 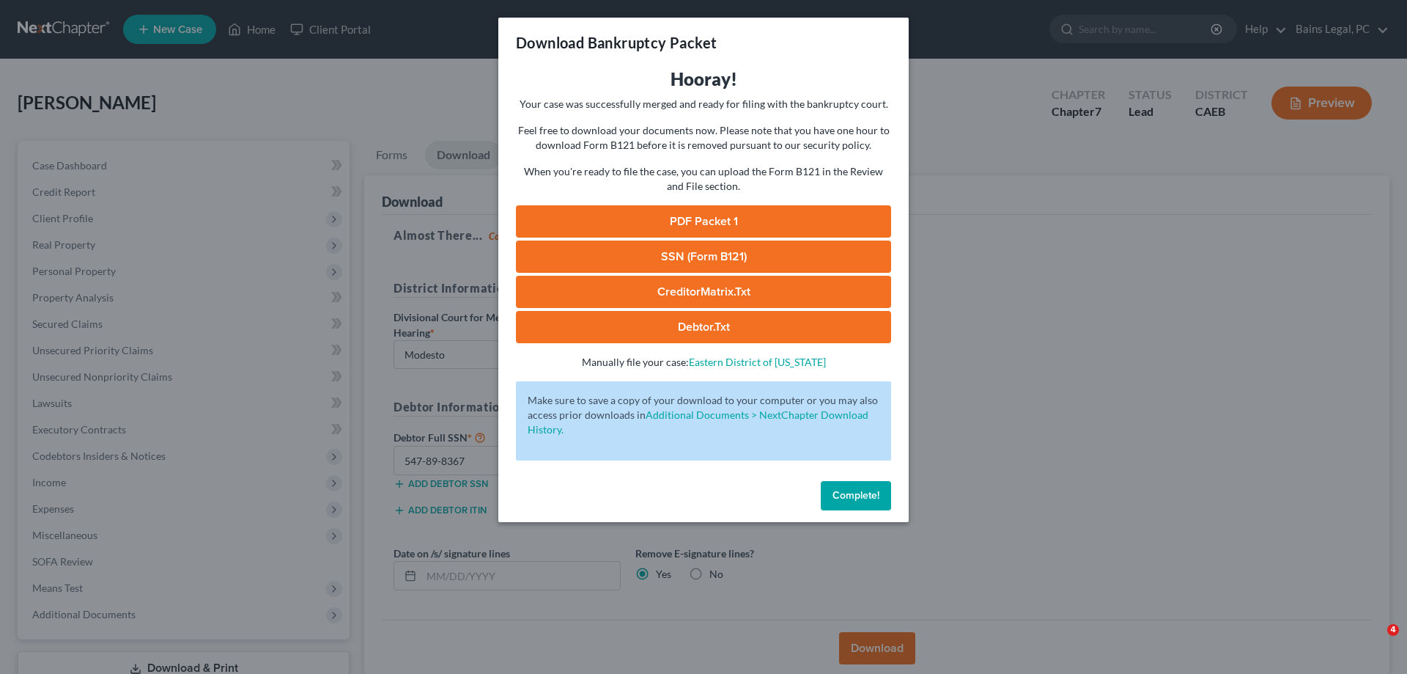 What do you see at coordinates (1393, 630) in the screenshot?
I see `span: 4` at bounding box center [1393, 630].